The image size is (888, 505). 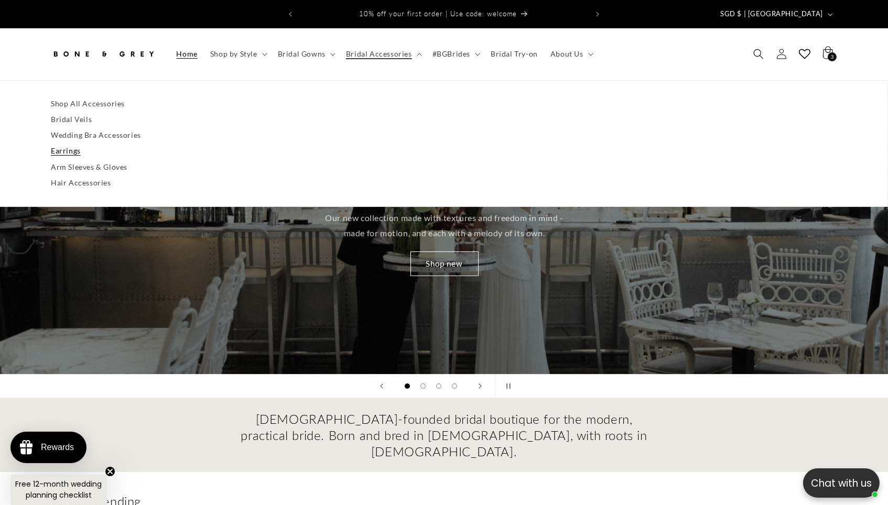 What do you see at coordinates (301, 54) in the screenshot?
I see `span: Bridal Gowns` at bounding box center [301, 54].